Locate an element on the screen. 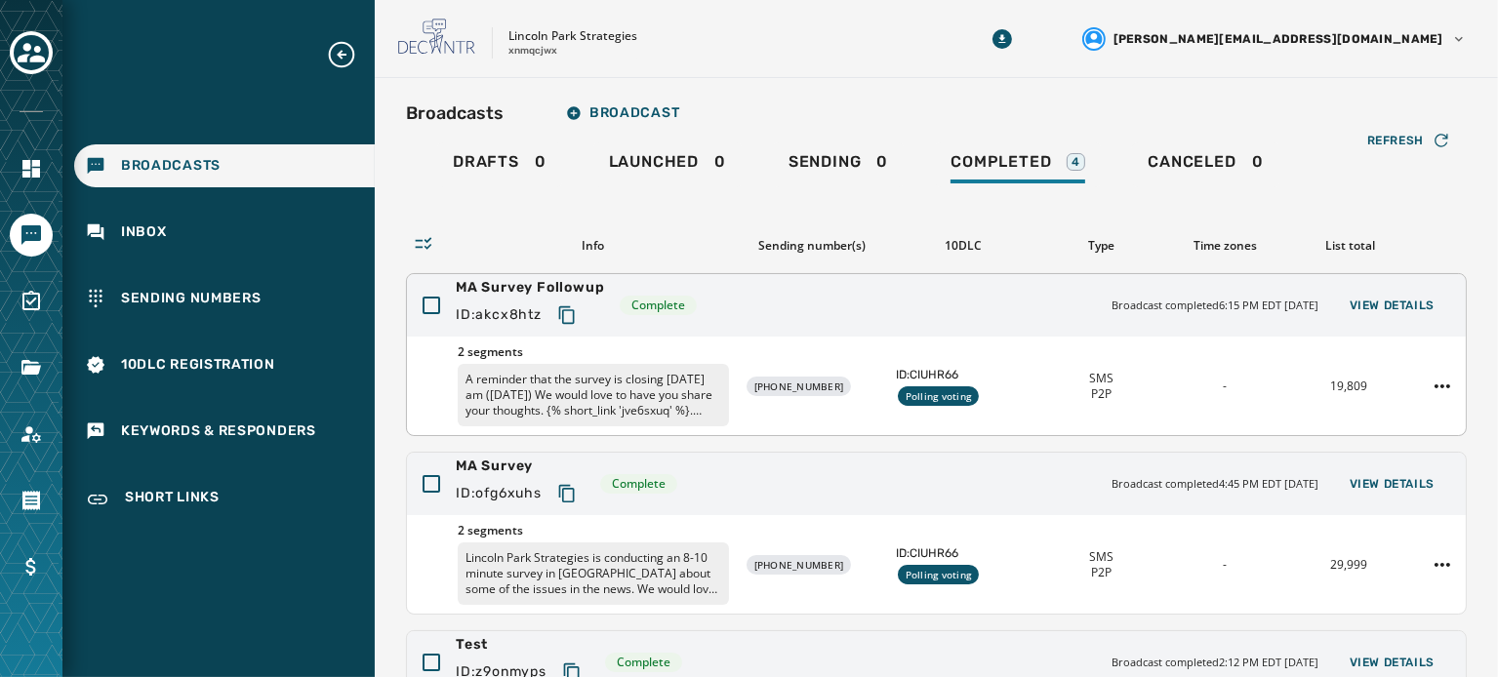 Image resolution: width=1498 pixels, height=677 pixels. a: Navigate to Messaging is located at coordinates (31, 235).